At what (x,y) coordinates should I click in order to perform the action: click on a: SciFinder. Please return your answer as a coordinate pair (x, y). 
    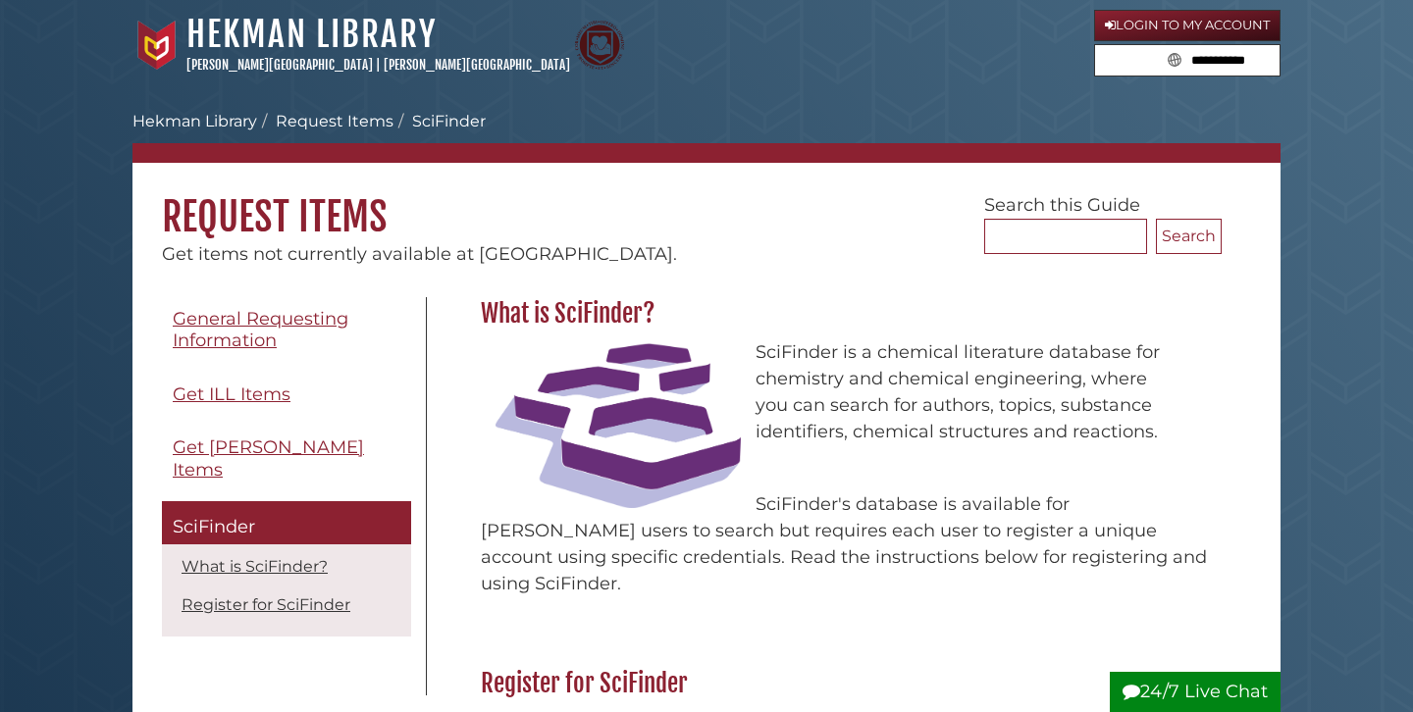
    Looking at the image, I should click on (286, 523).